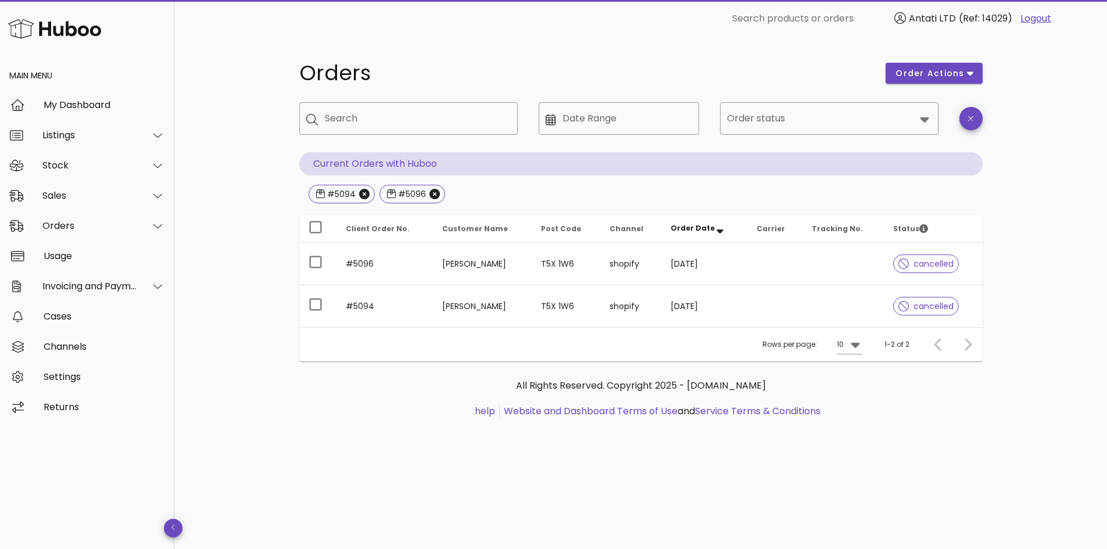  What do you see at coordinates (660, 412) in the screenshot?
I see `li: and` at bounding box center [660, 412].